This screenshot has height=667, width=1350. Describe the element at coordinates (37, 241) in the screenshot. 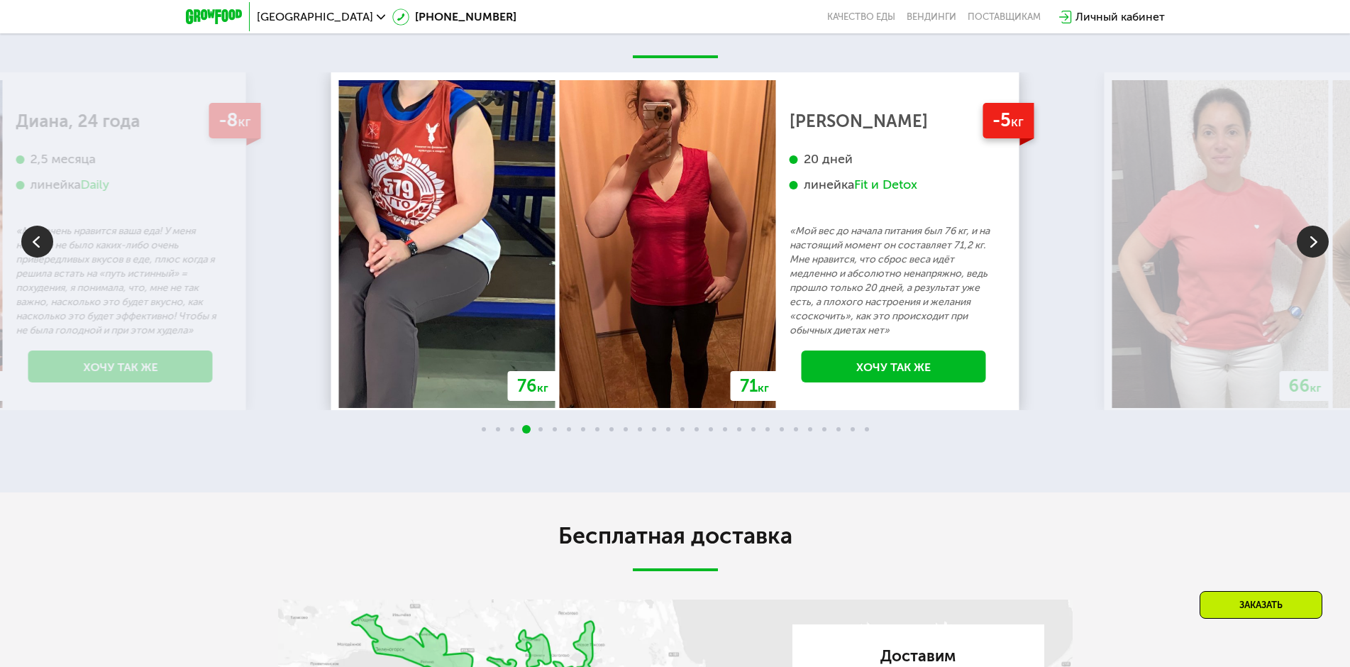

I see `img: Slide left` at that location.